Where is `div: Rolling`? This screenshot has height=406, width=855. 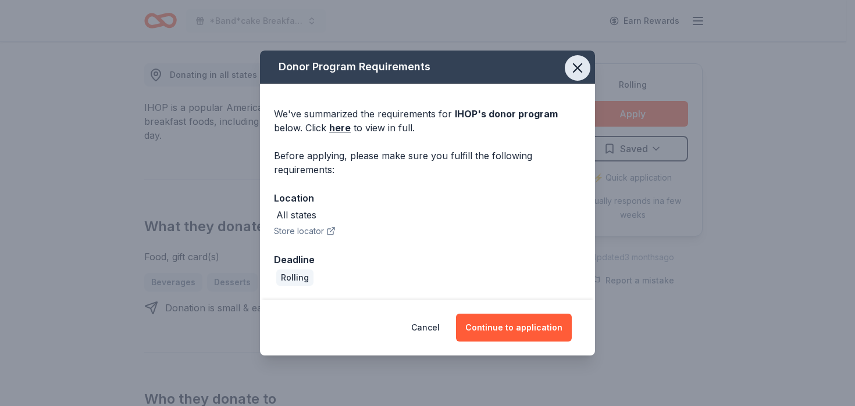
div: Rolling is located at coordinates (295, 278).